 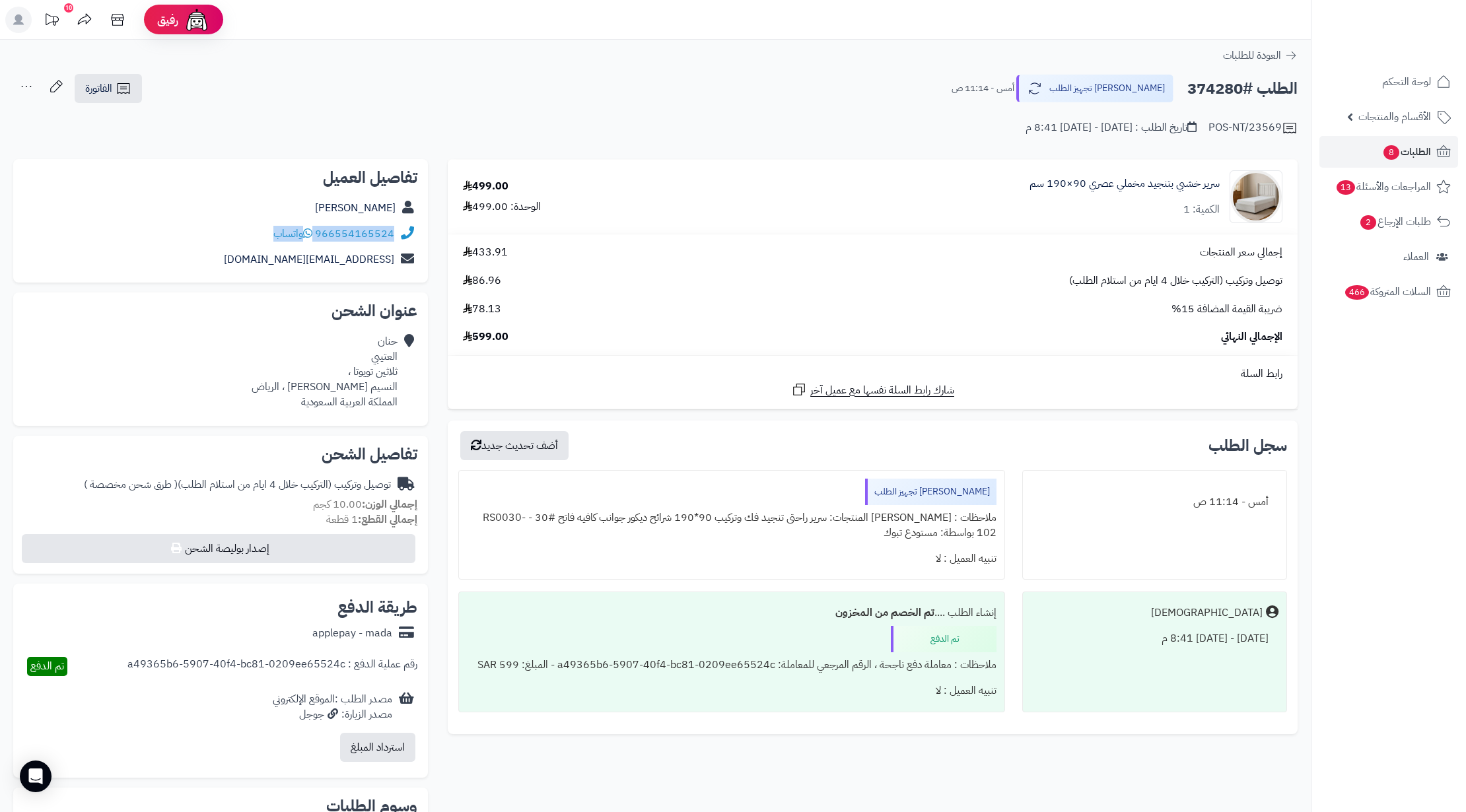 What do you see at coordinates (333, 707) in the screenshot?
I see `div: مصدر الطلب :الموقع الإلكتروني` at bounding box center [333, 707].